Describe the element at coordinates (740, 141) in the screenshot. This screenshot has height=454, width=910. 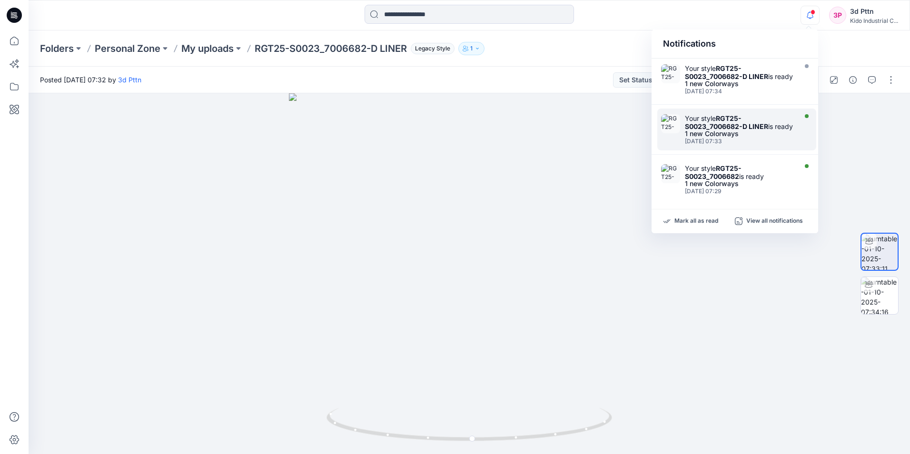
I see `div: Wednesday, October 01, 2025 07:33` at that location.